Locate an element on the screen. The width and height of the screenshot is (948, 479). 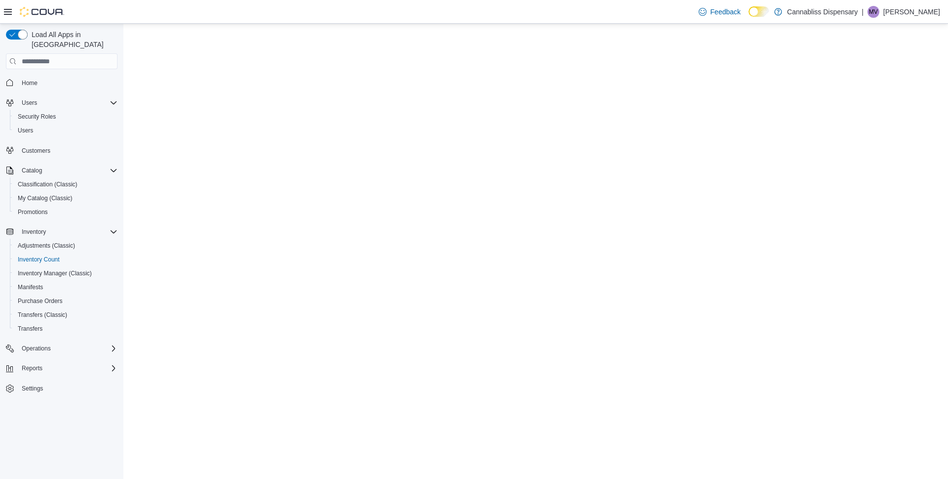
span: MV is located at coordinates (874, 12).